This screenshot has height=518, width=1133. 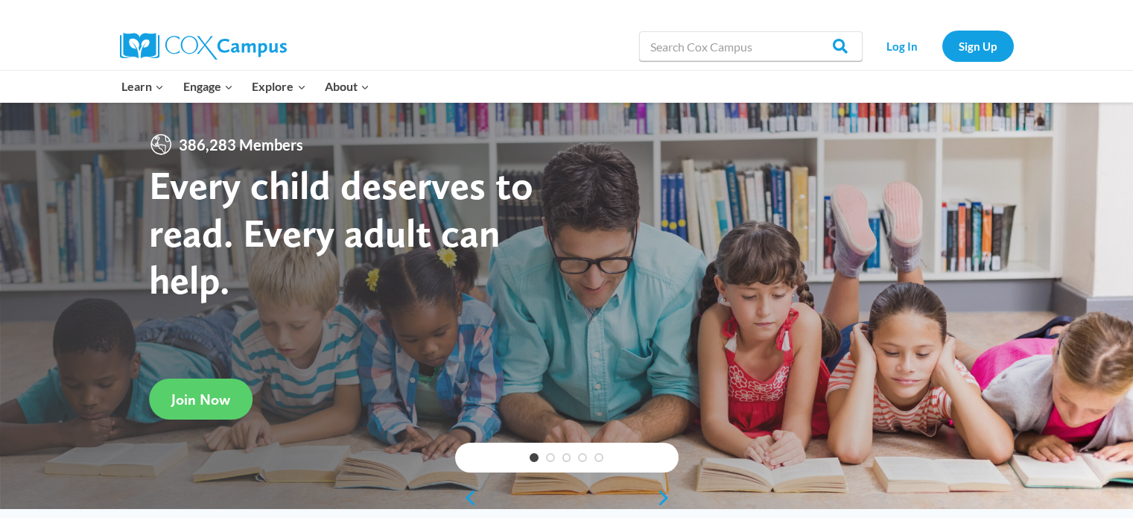 What do you see at coordinates (246, 86) in the screenshot?
I see `nav: Primary Navigation` at bounding box center [246, 86].